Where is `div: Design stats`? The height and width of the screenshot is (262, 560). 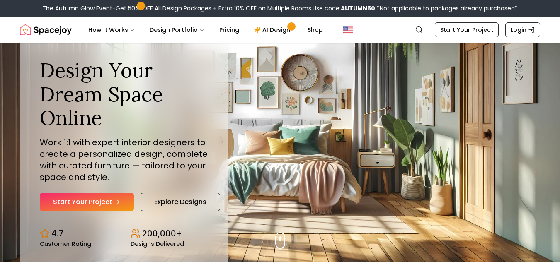
div: Design stats is located at coordinates (124, 234).